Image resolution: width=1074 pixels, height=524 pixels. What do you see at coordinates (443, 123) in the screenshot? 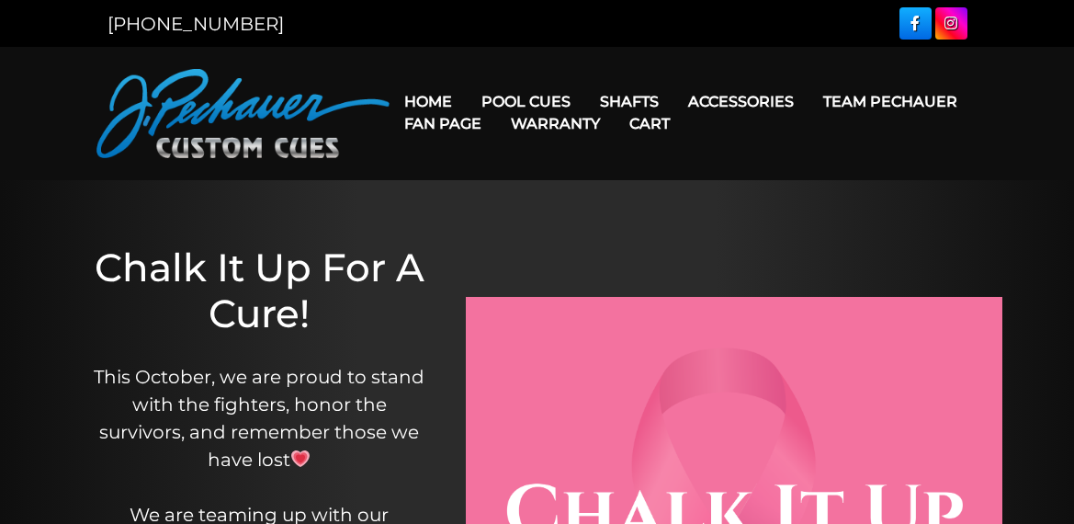
I see `a: Fan Page` at bounding box center [443, 123].